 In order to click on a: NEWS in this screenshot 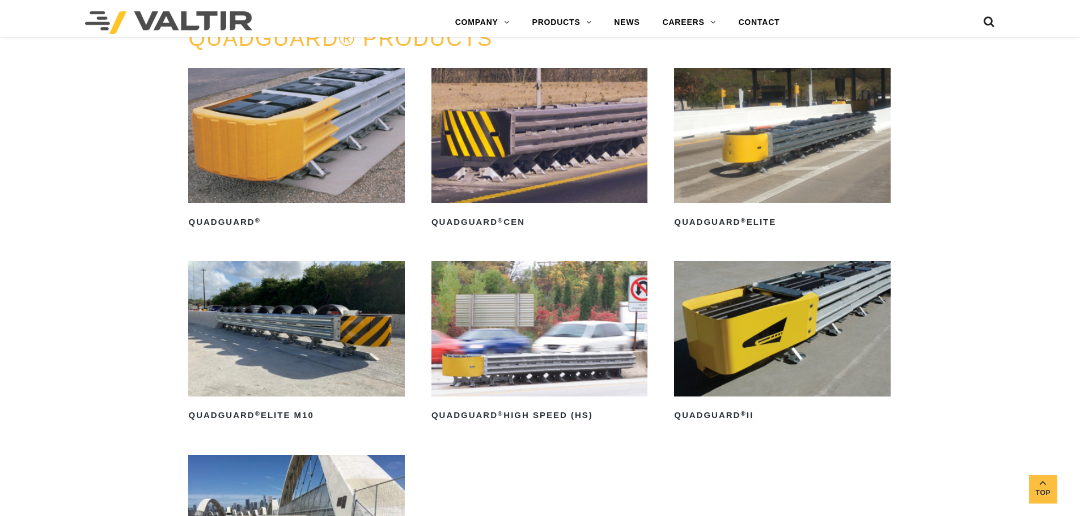, I will do `click(626, 23)`.